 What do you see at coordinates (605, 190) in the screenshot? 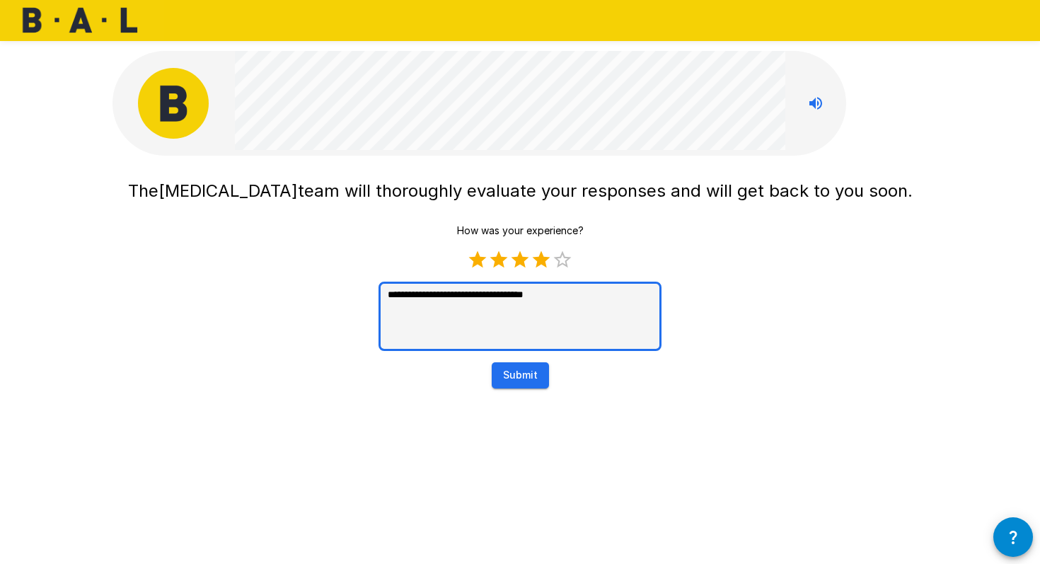
I see `span: team will thoroughly evaluate your responses and will get back to you soon.` at bounding box center [605, 190].